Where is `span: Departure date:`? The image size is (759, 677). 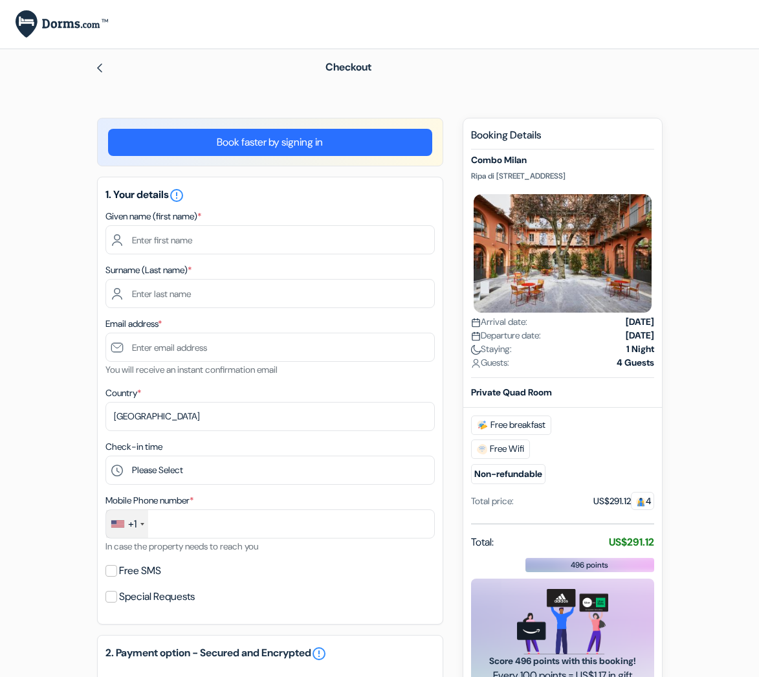 span: Departure date: is located at coordinates (506, 335).